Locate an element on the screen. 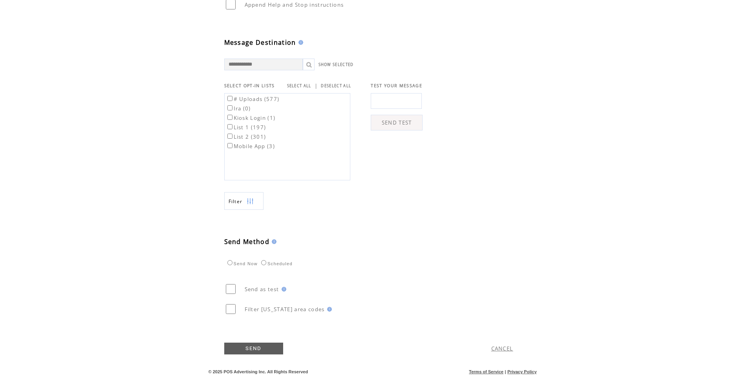  input: Scheduled is located at coordinates (263, 262).